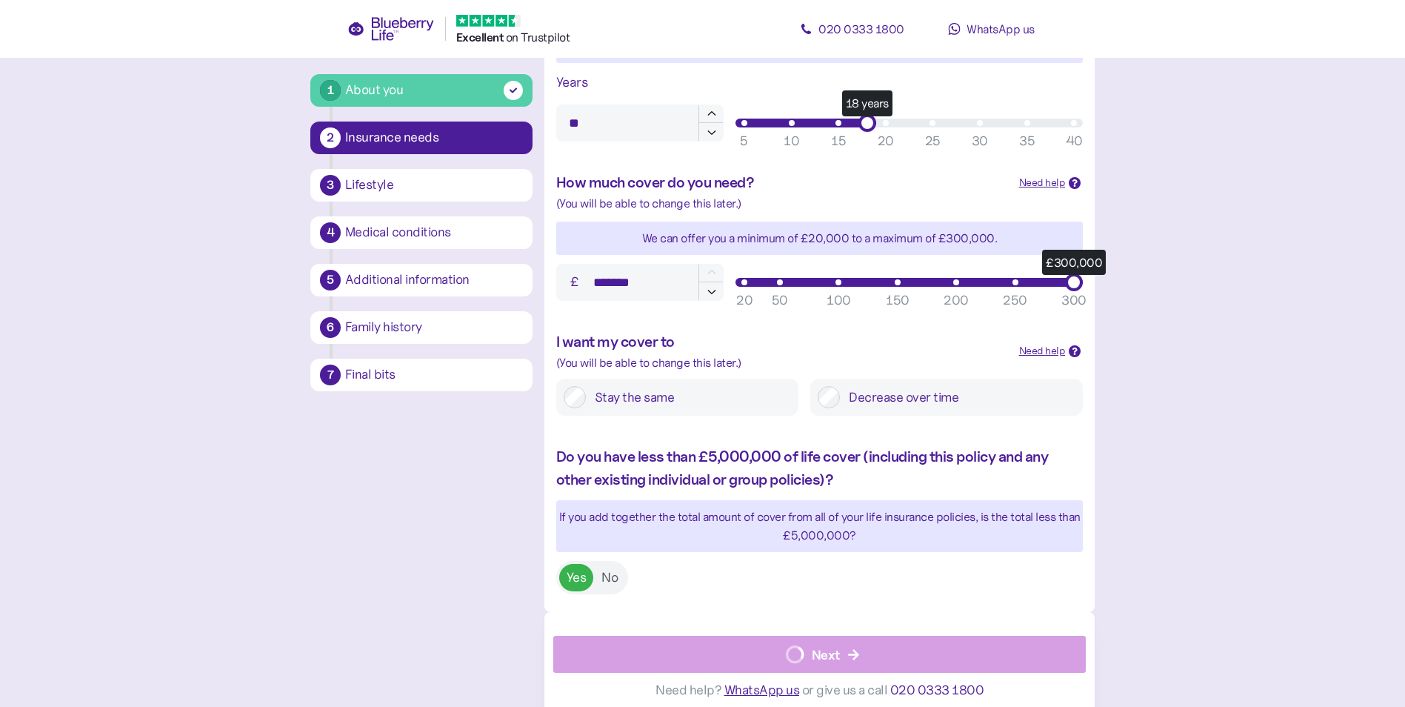 The image size is (1405, 707). What do you see at coordinates (421, 138) in the screenshot?
I see `button: 2Insurance needs` at bounding box center [421, 138].